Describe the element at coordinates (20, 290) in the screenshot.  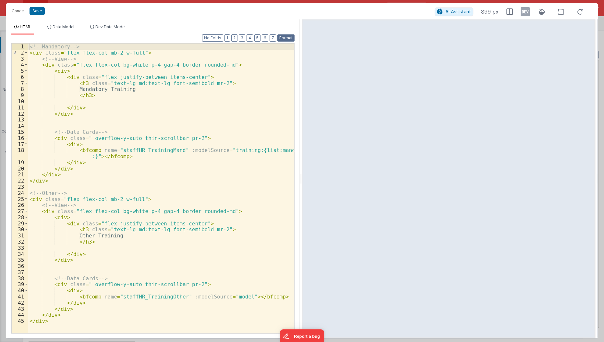
I see `div: 40` at that location.